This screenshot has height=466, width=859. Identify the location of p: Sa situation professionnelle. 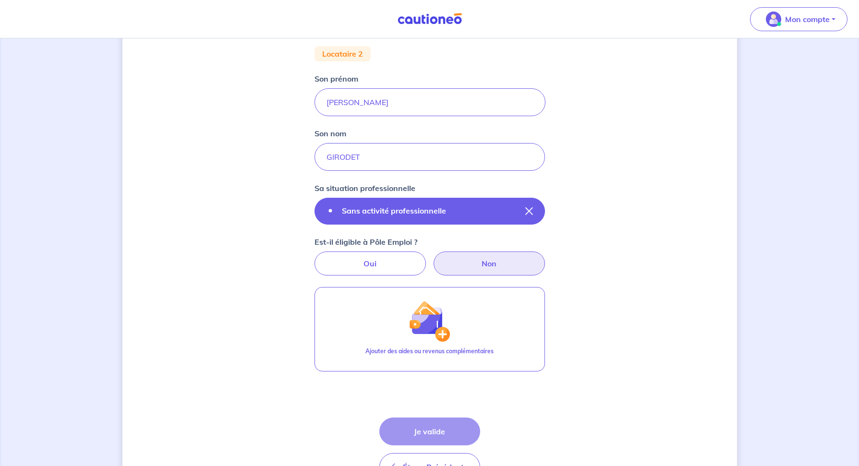
(365, 188).